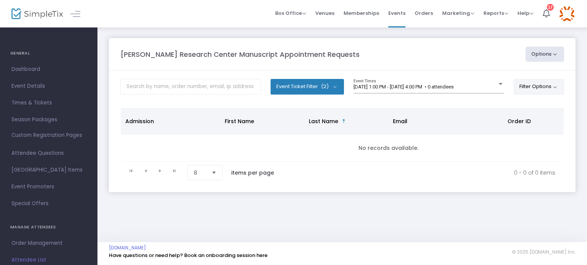  Describe the element at coordinates (424, 13) in the screenshot. I see `span: Orders` at that location.